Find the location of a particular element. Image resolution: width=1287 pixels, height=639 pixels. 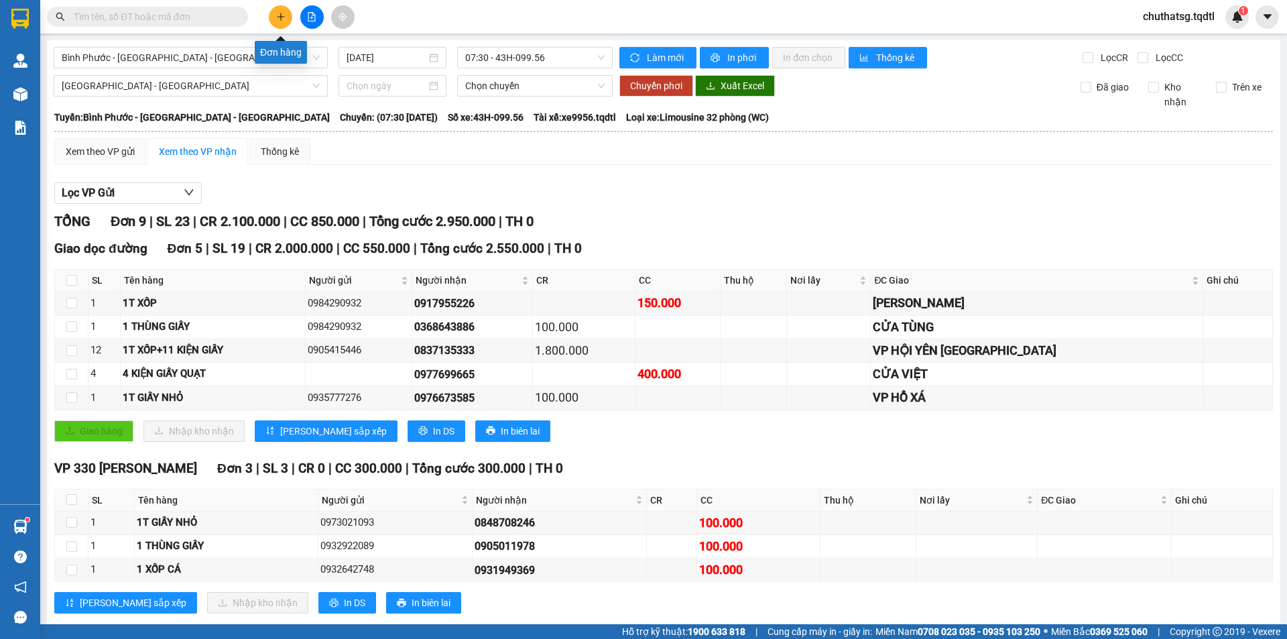

sup: 1 is located at coordinates (27, 519).